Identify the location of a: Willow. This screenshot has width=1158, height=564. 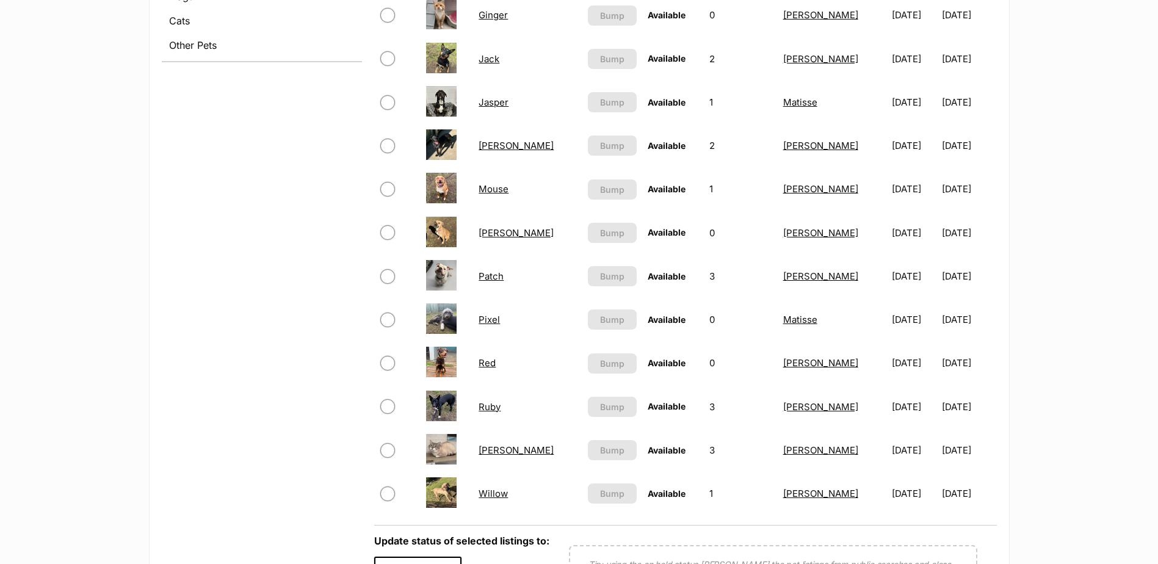
(493, 493).